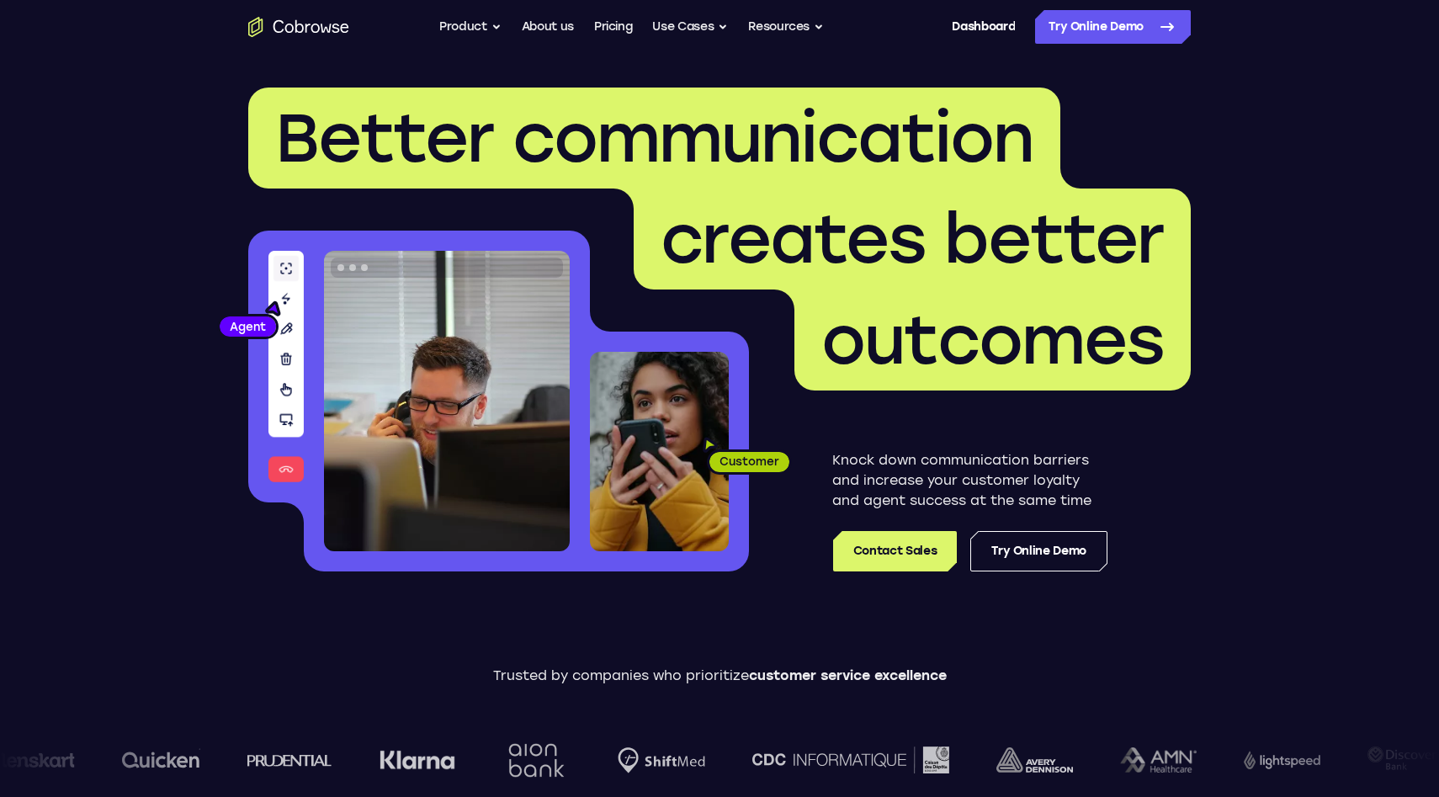 The width and height of the screenshot is (1439, 797). What do you see at coordinates (613, 27) in the screenshot?
I see `a: Pricing` at bounding box center [613, 27].